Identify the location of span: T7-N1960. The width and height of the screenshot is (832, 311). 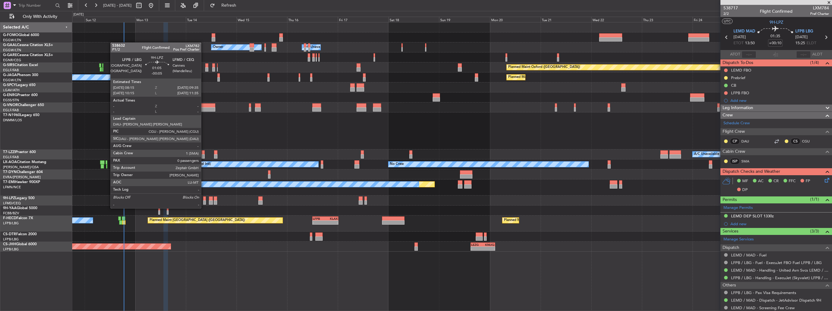
(12, 115).